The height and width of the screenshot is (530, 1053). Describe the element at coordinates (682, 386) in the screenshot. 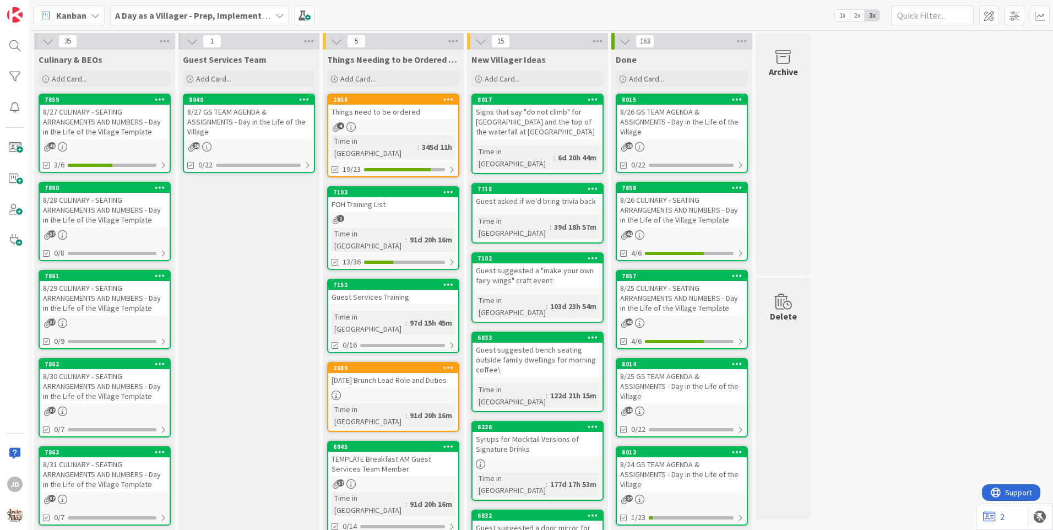

I see `div: 8/25 GS TEAM AGENDA & ASSIGNMENTS - Day in the Life of the Village` at that location.